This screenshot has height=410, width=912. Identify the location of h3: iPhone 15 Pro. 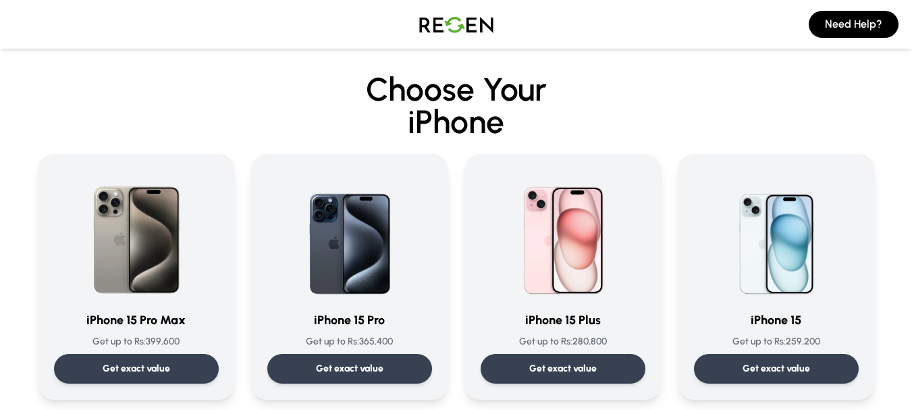
(350, 320).